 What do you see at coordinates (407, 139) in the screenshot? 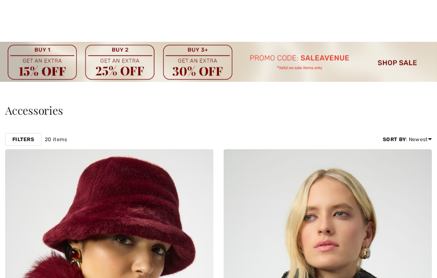
I see `div: : Newest` at bounding box center [407, 139].